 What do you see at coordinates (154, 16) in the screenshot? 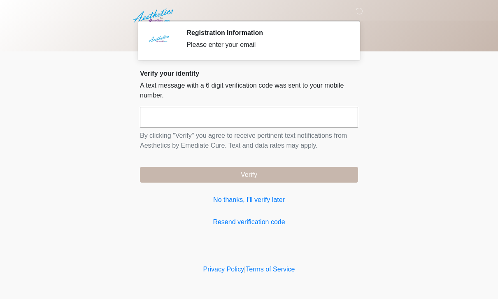
I see `img: Aesthetics by Emediate Cure Logo` at bounding box center [154, 16].